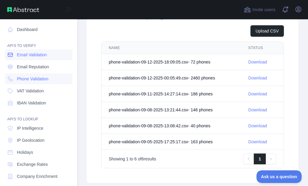 The height and width of the screenshot is (186, 308). Describe the element at coordinates (25, 152) in the screenshot. I see `span: Holidays` at that location.